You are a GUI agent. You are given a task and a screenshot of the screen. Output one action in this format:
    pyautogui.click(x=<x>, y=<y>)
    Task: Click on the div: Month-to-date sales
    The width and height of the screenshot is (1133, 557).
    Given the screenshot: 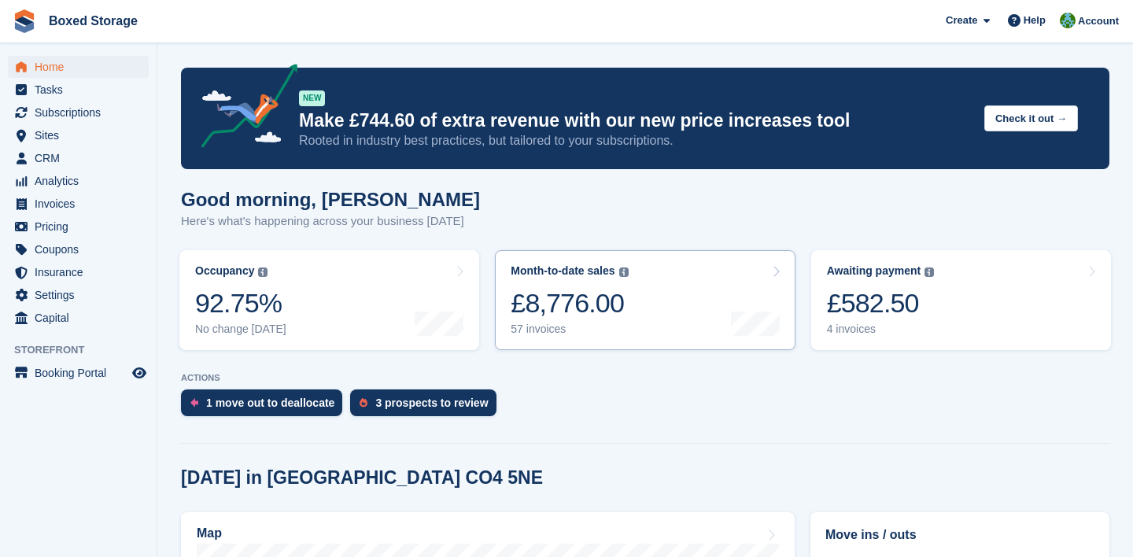 What is the action you would take?
    pyautogui.click(x=563, y=271)
    